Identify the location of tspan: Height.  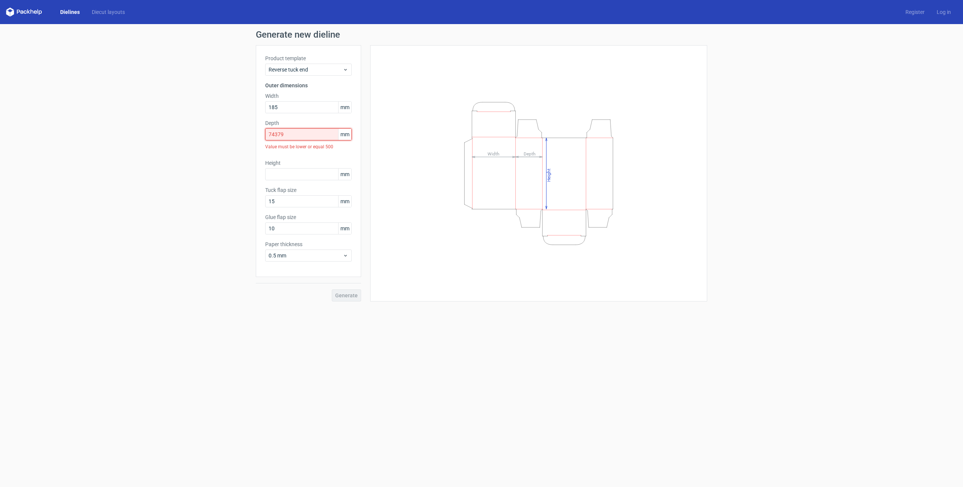
(549, 175).